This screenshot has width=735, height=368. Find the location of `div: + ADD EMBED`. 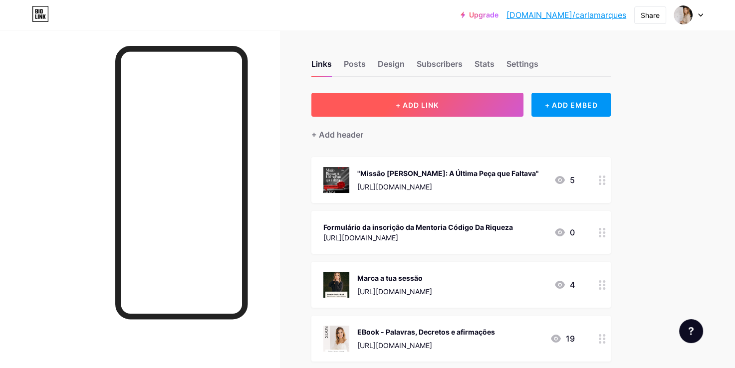

div: + ADD EMBED is located at coordinates (571, 105).